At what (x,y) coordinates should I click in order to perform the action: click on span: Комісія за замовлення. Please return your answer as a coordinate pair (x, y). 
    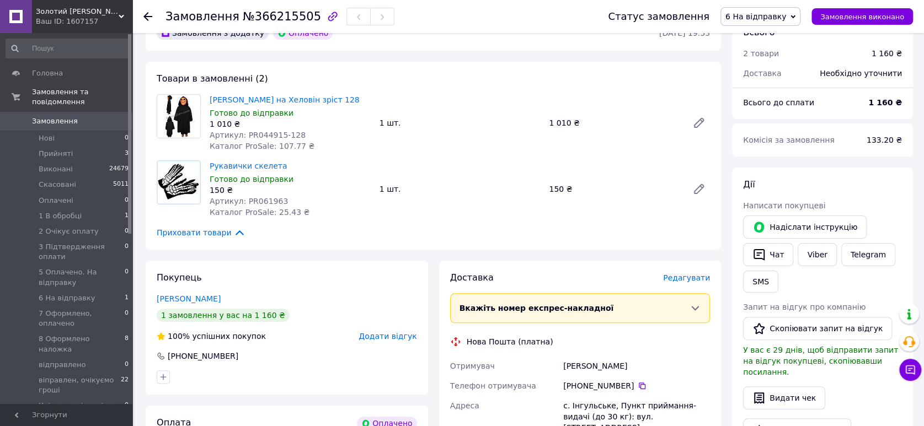
    Looking at the image, I should click on (789, 140).